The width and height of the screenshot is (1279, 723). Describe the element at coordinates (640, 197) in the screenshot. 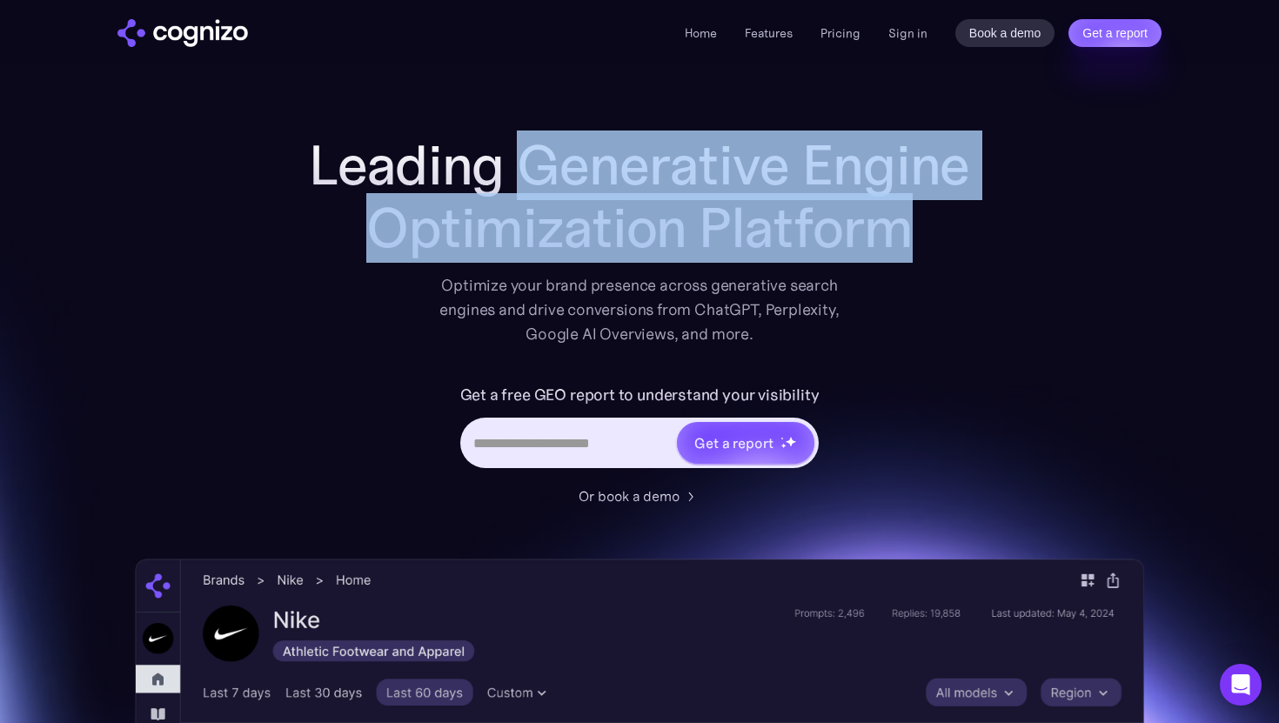

I see `h1: Leading Generative Engine Optimization Platform` at that location.